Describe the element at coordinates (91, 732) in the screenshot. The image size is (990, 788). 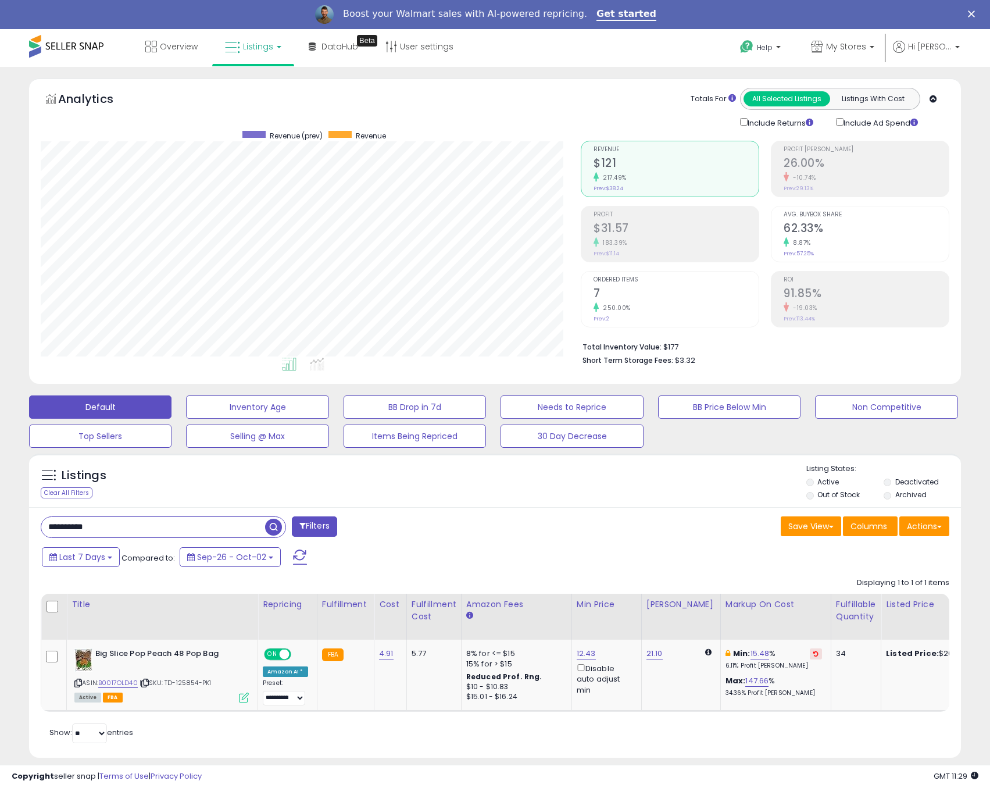
I see `span: Show: entries` at that location.